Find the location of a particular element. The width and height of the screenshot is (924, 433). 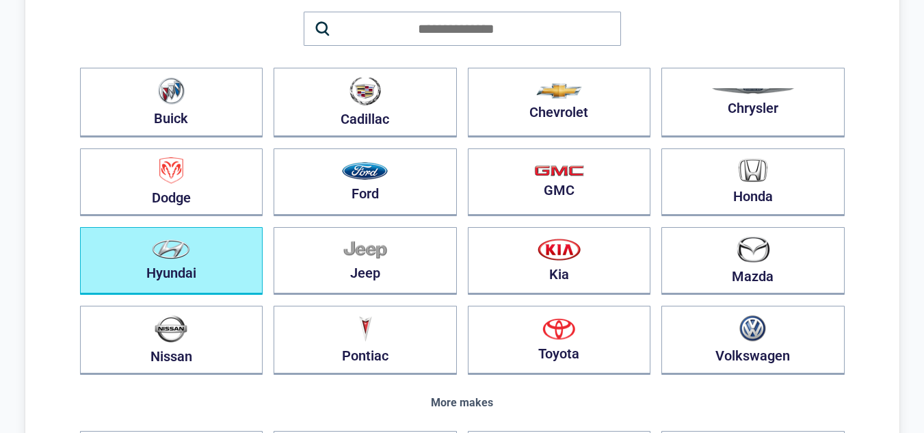

button: Ford is located at coordinates (365, 182).